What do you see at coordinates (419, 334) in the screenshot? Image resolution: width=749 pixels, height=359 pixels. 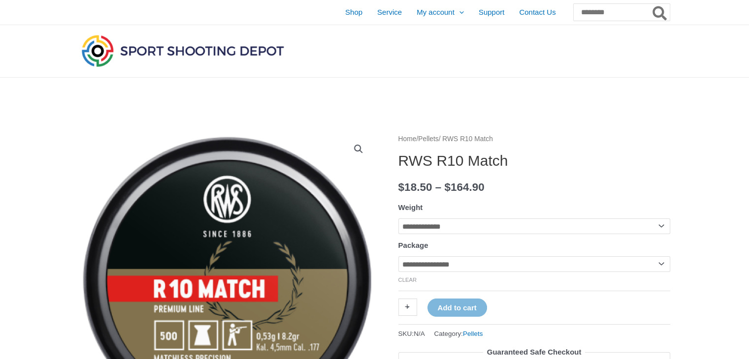 I see `span: N/A` at bounding box center [419, 334].